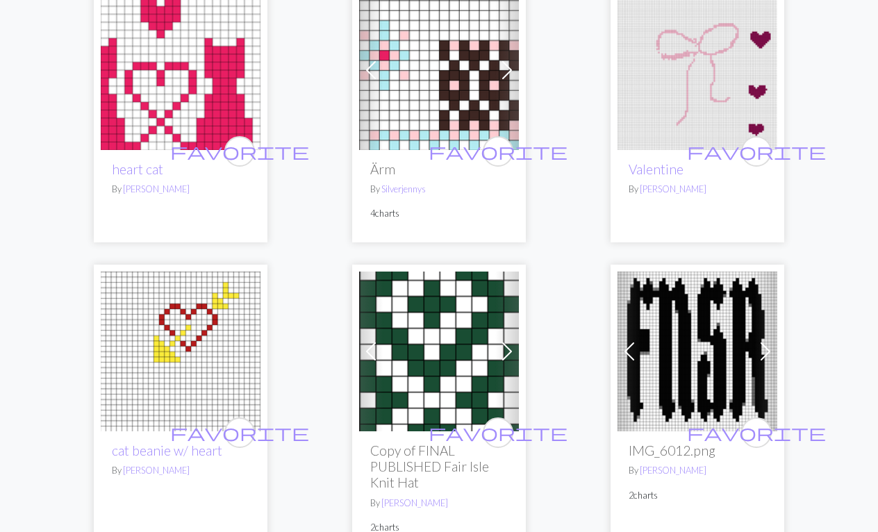  What do you see at coordinates (439, 68) in the screenshot?
I see `a: Ärm` at bounding box center [439, 68].